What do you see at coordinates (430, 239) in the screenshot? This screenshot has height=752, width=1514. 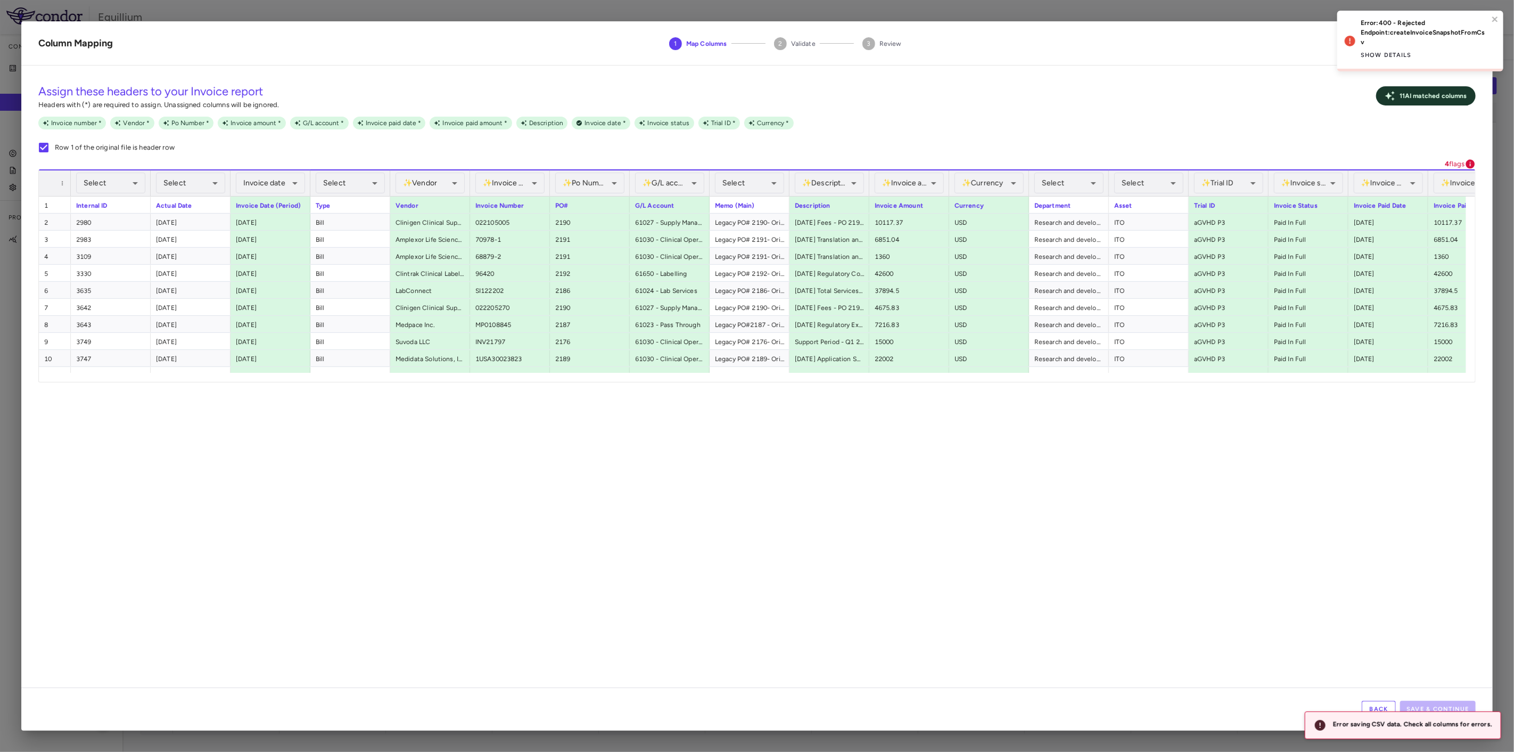 I see `div: Amplexor Life Sciences, LLC` at bounding box center [430, 239].